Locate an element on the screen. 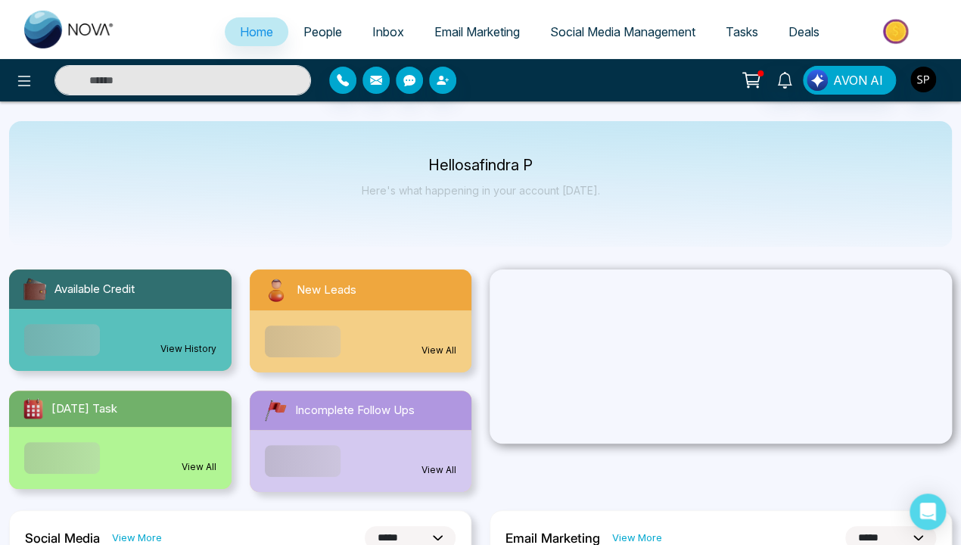 This screenshot has height=545, width=961. a: Email Marketing is located at coordinates (477, 32).